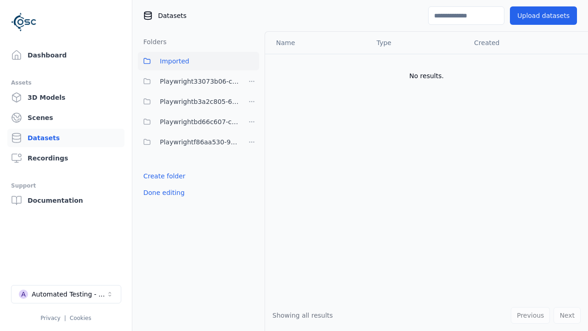 This screenshot has width=588, height=331. What do you see at coordinates (199, 142) in the screenshot?
I see `span: Playwrightf86aa530-96cb-46d1-8e9a-d62f40977285` at bounding box center [199, 142].